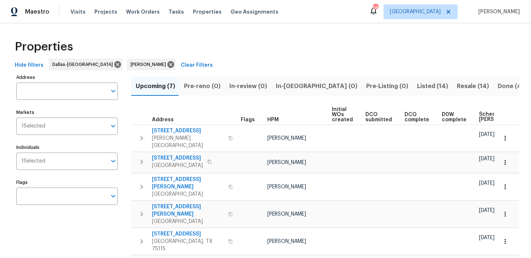 Image resolution: width=531 pixels, height=258 pixels. I want to click on label: Flags, so click(67, 183).